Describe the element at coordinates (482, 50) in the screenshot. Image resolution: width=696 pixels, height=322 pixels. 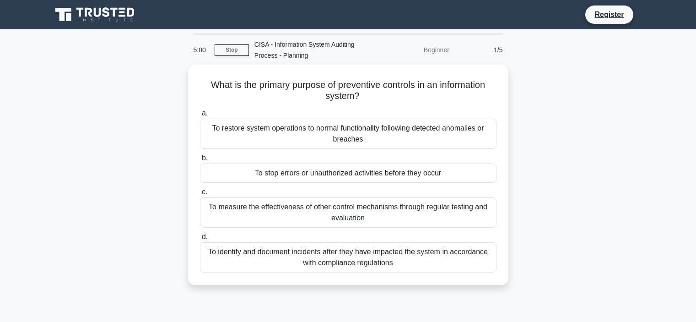
I see `div: 1/5` at that location.